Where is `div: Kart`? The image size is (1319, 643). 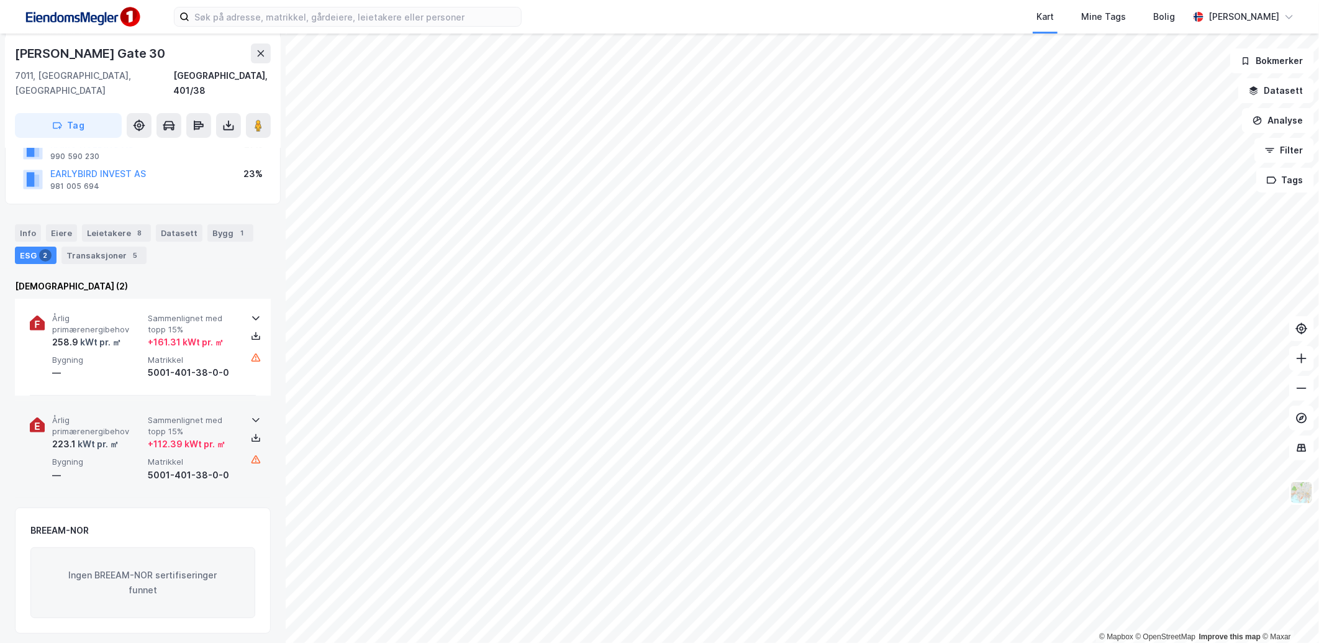 div: Kart is located at coordinates (1045, 17).